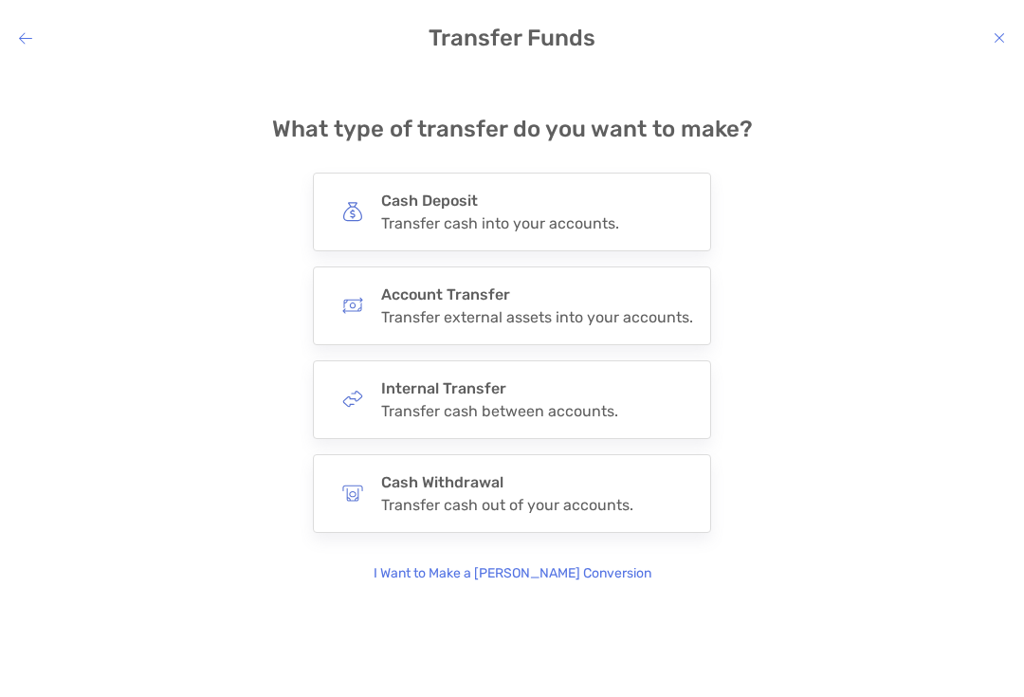  I want to click on h4: Internal Transfer, so click(500, 388).